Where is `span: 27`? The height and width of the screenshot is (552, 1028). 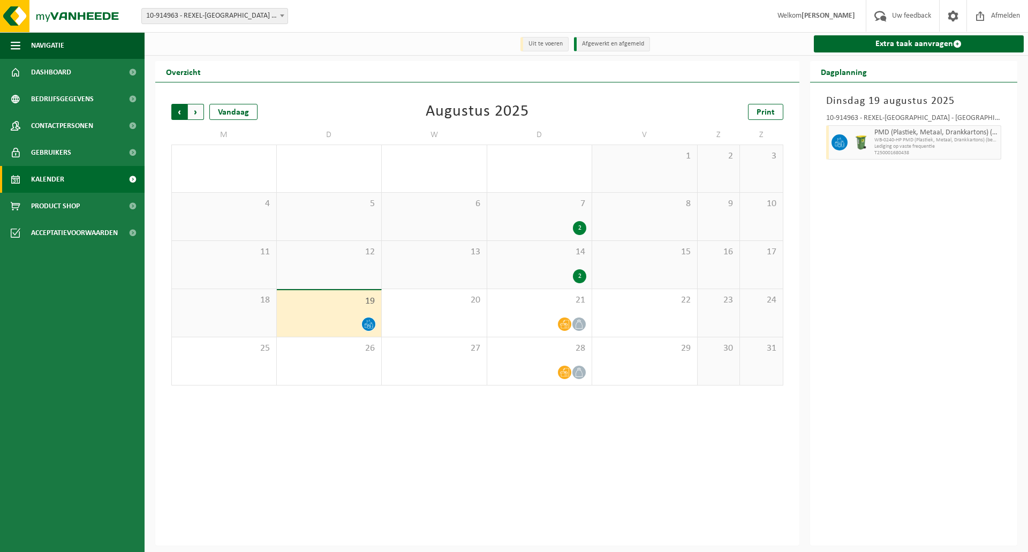 span: 27 is located at coordinates (434, 348).